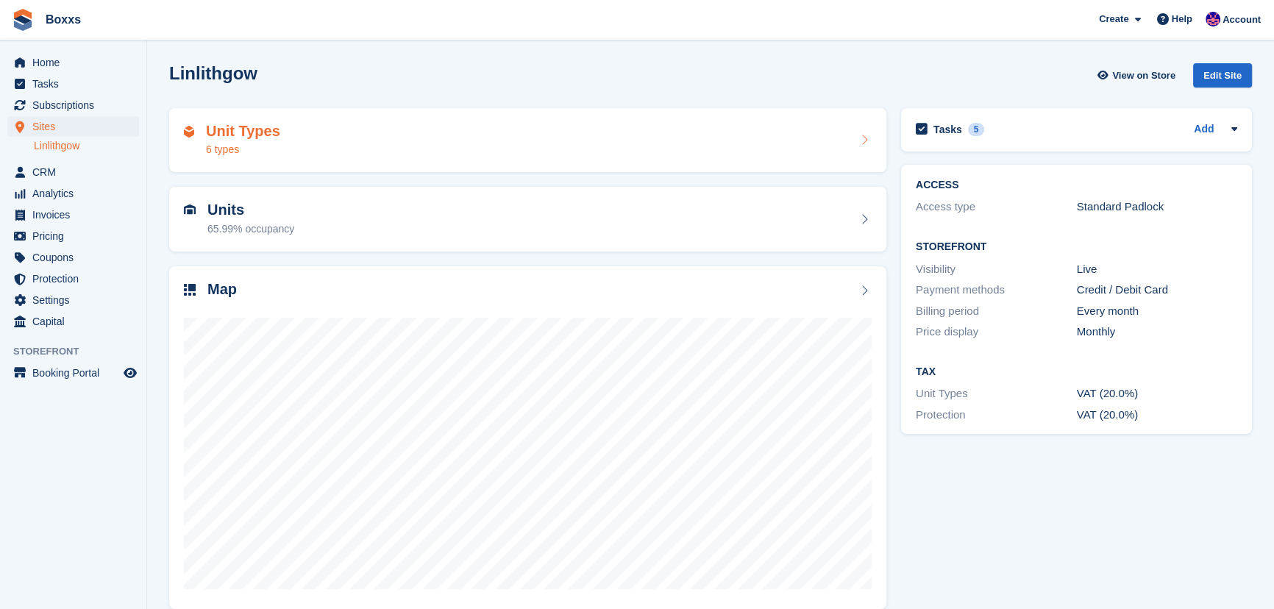 The width and height of the screenshot is (1274, 609). What do you see at coordinates (79, 352) in the screenshot?
I see `span: Storefront` at bounding box center [79, 352].